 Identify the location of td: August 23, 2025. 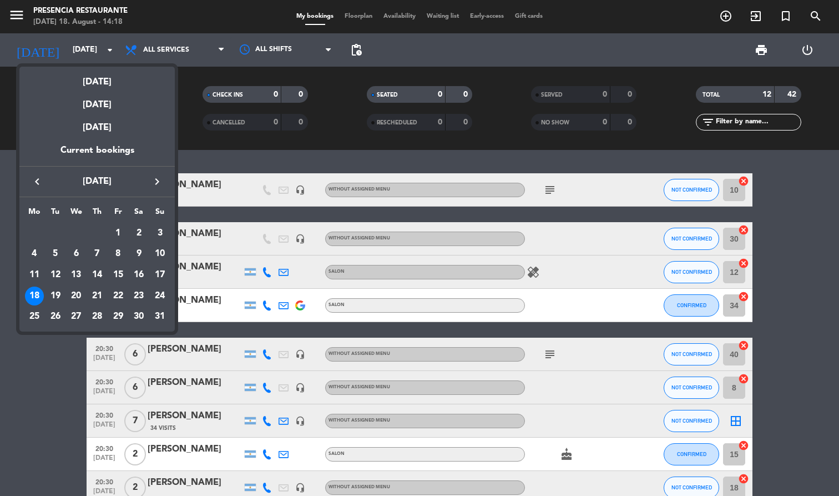
(139, 296).